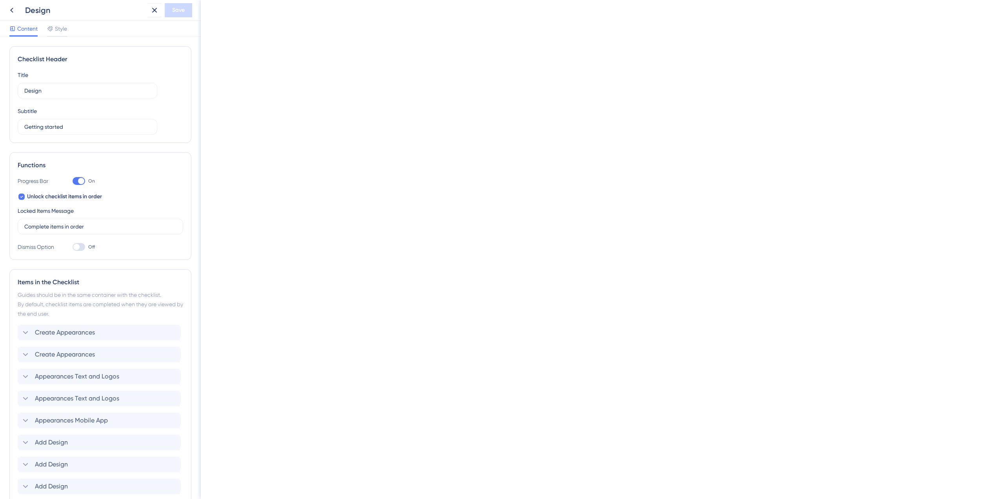 The width and height of the screenshot is (1004, 499). What do you see at coordinates (85, 10) in the screenshot?
I see `div: Design` at bounding box center [85, 10].